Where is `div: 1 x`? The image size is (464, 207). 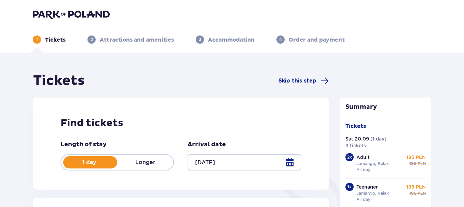
div: 1 x is located at coordinates (349, 187).